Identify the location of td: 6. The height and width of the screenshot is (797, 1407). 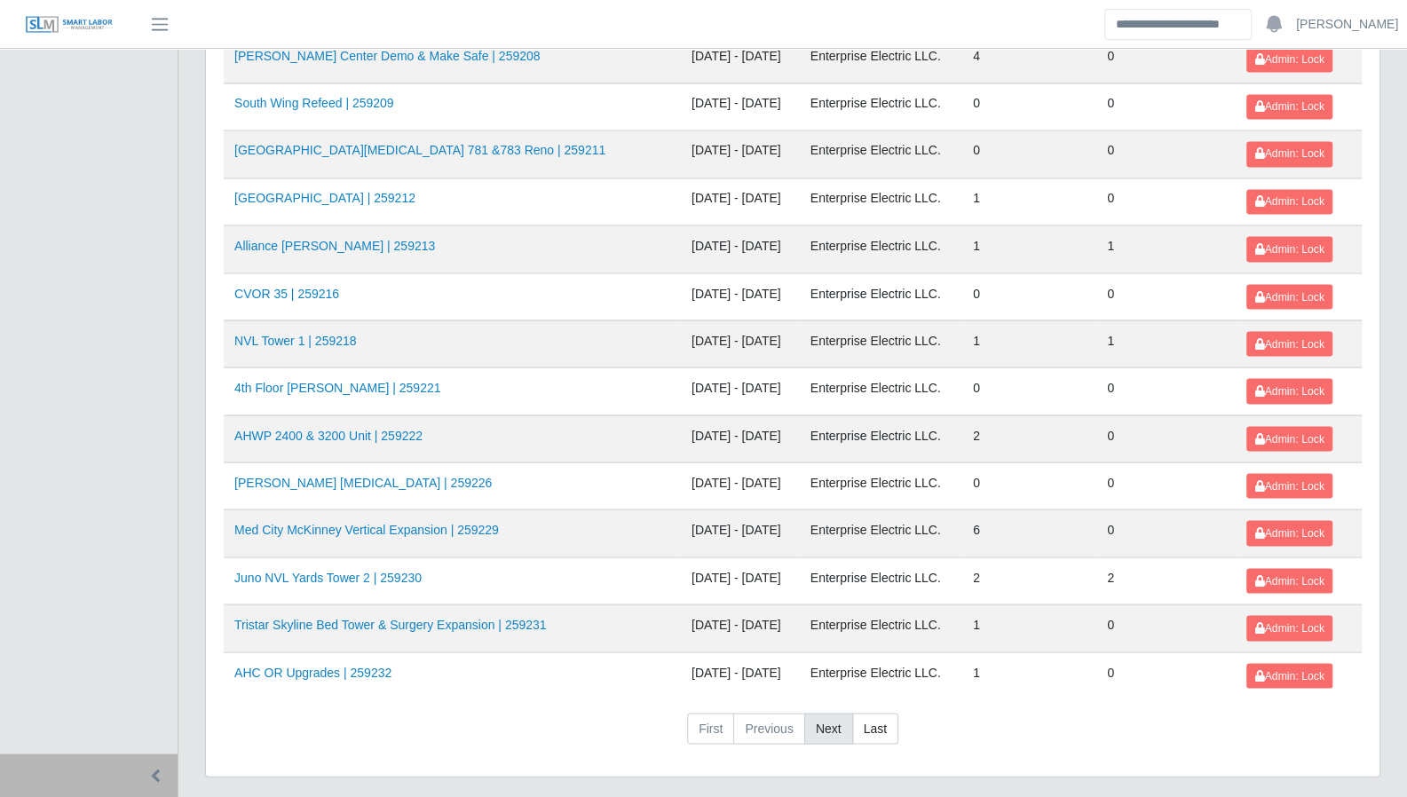
(1029, 533).